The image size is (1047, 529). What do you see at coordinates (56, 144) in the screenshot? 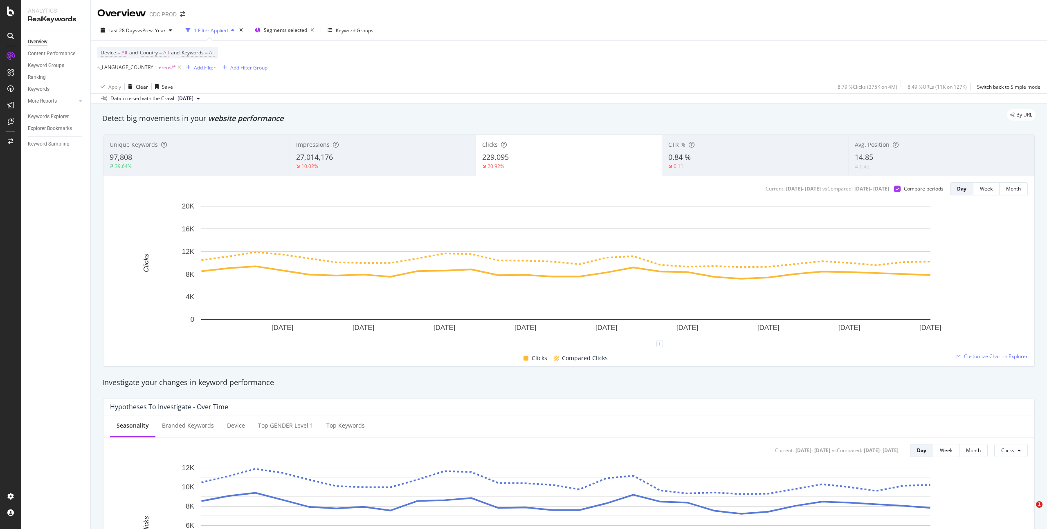
I see `a: Keyword Sampling` at bounding box center [56, 144].